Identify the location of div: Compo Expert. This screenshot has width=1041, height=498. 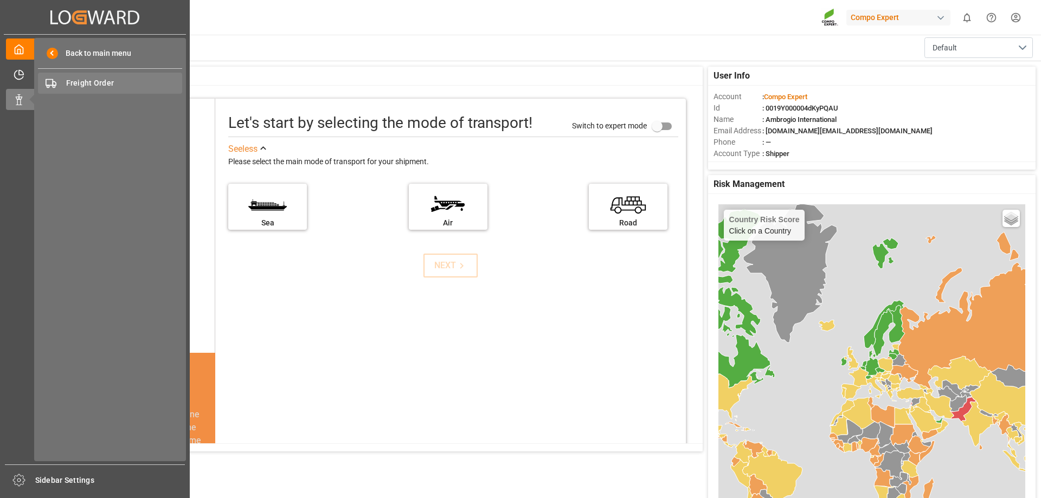
(898, 17).